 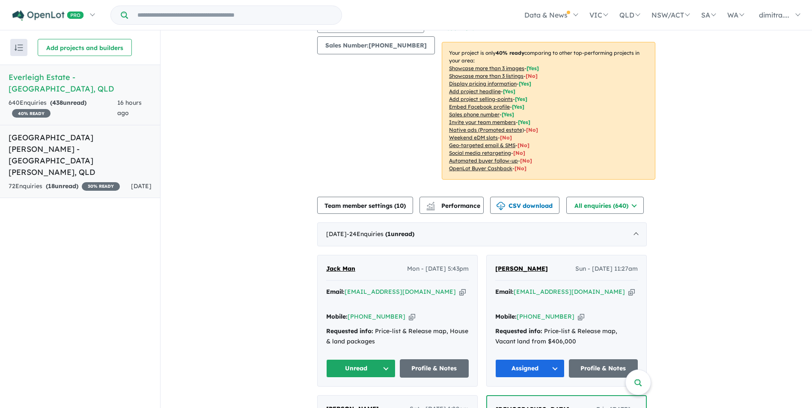 What do you see at coordinates (381, 234) in the screenshot?
I see `span: - 24 Enquir ies` at bounding box center [381, 234].